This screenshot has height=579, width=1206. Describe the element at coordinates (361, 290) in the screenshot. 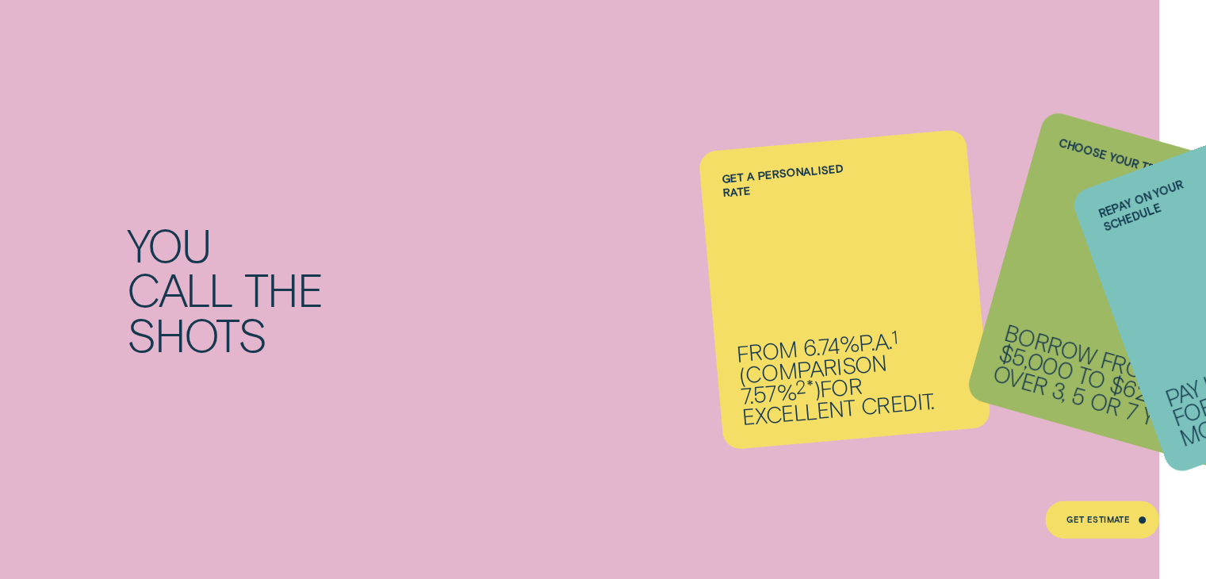

I see `div: You call the shots` at that location.